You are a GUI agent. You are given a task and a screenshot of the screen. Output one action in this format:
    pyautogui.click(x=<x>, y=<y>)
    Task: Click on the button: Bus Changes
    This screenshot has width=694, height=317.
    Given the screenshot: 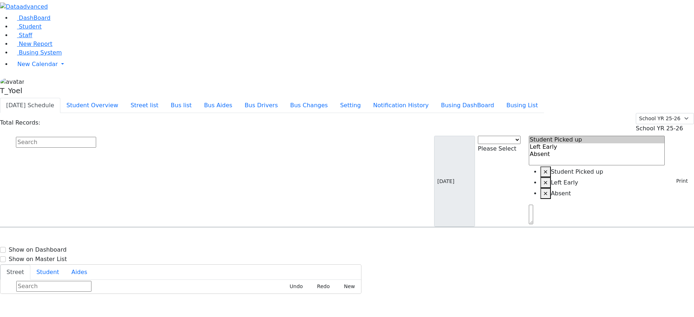 What is the action you would take?
    pyautogui.click(x=309, y=106)
    